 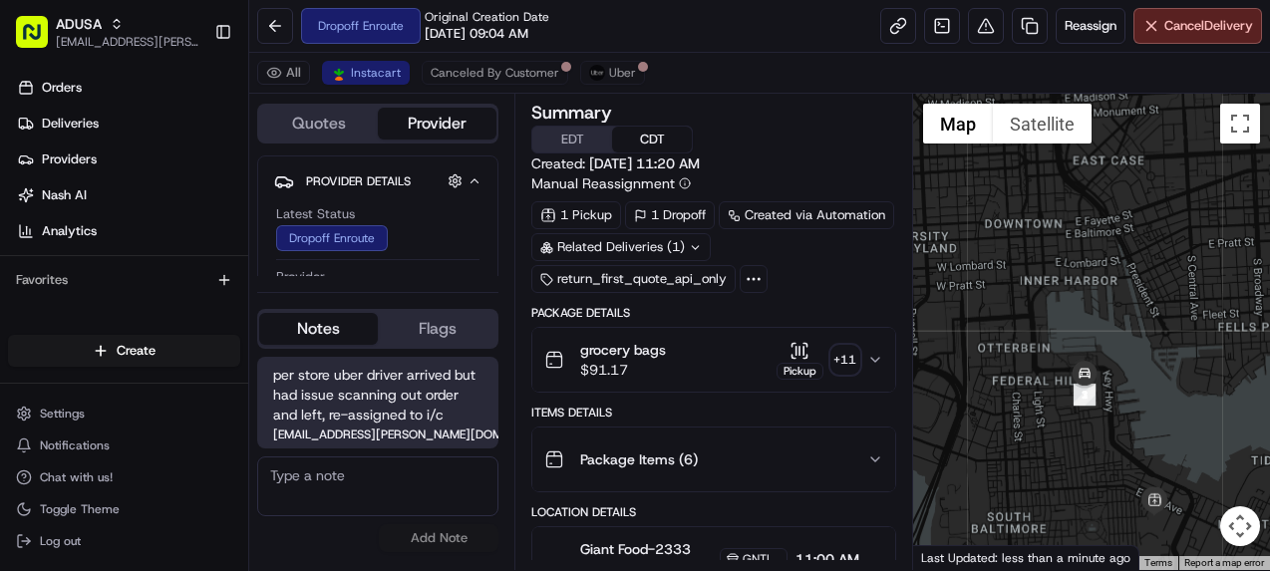 I want to click on button: Toggle fullscreen view, so click(x=1240, y=124).